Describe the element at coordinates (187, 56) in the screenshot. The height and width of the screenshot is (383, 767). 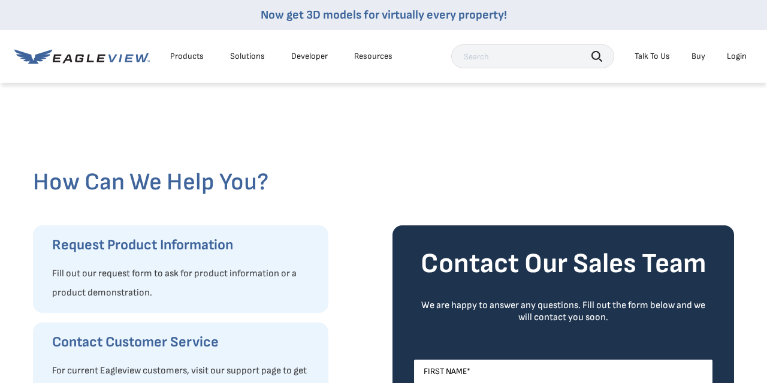
I see `div: Products` at that location.